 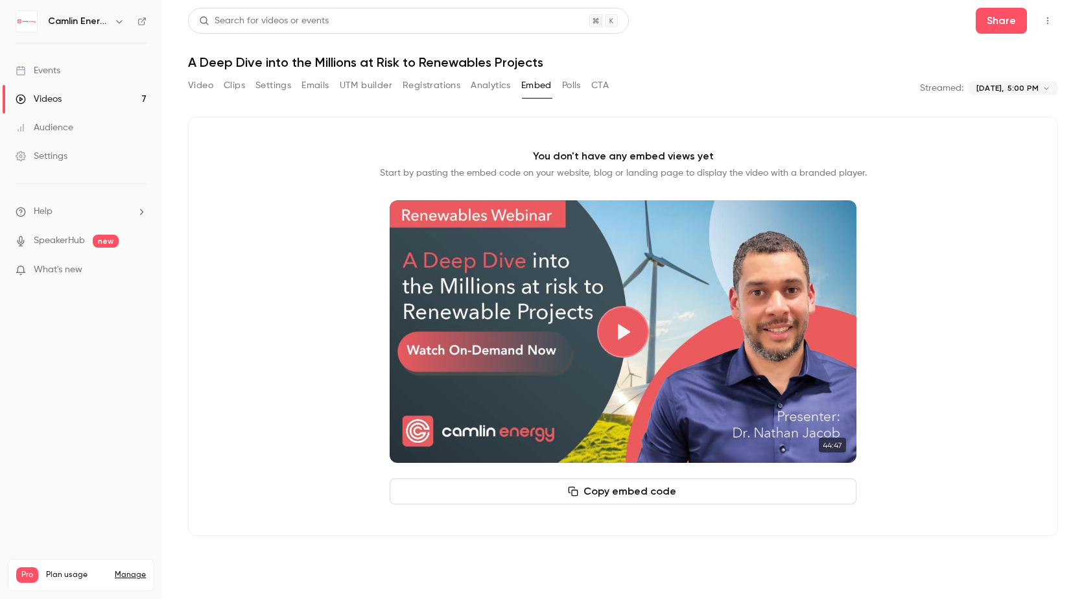 What do you see at coordinates (59, 240) in the screenshot?
I see `a: SpeakerHub` at bounding box center [59, 240].